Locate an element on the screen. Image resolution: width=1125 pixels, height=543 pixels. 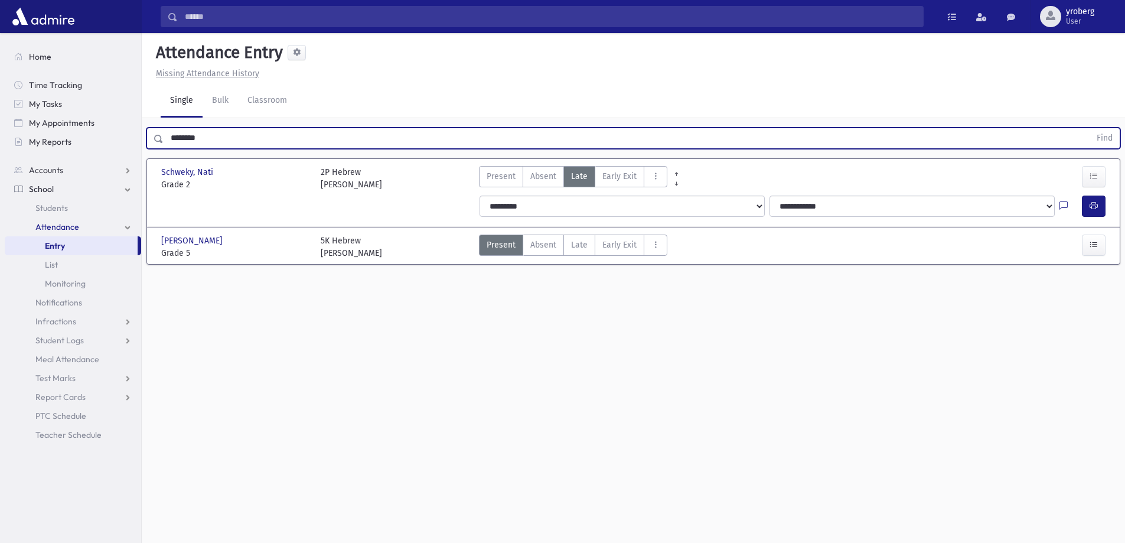
span: Time Tracking is located at coordinates (56, 85).